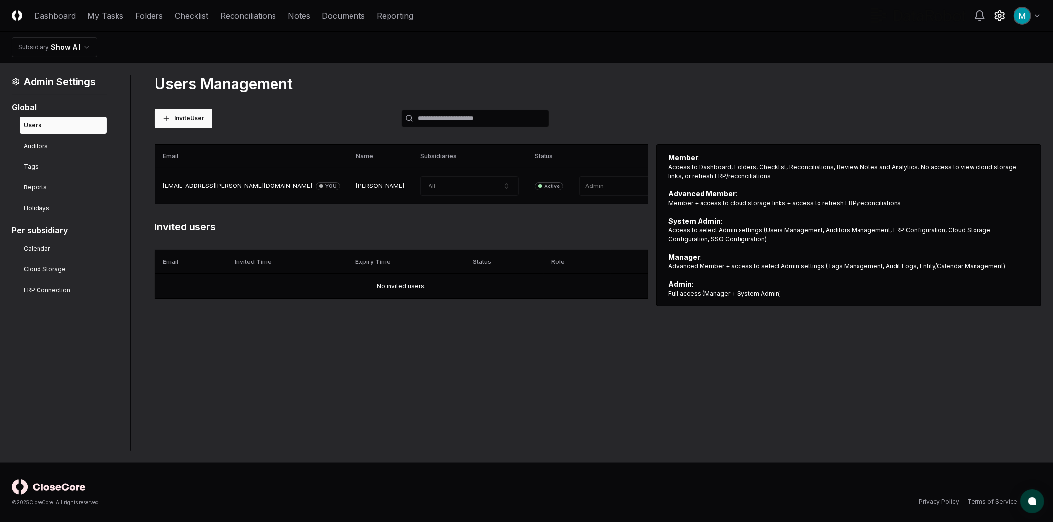 The image size is (1053, 522). What do you see at coordinates (63, 125) in the screenshot?
I see `a: Users` at bounding box center [63, 125].